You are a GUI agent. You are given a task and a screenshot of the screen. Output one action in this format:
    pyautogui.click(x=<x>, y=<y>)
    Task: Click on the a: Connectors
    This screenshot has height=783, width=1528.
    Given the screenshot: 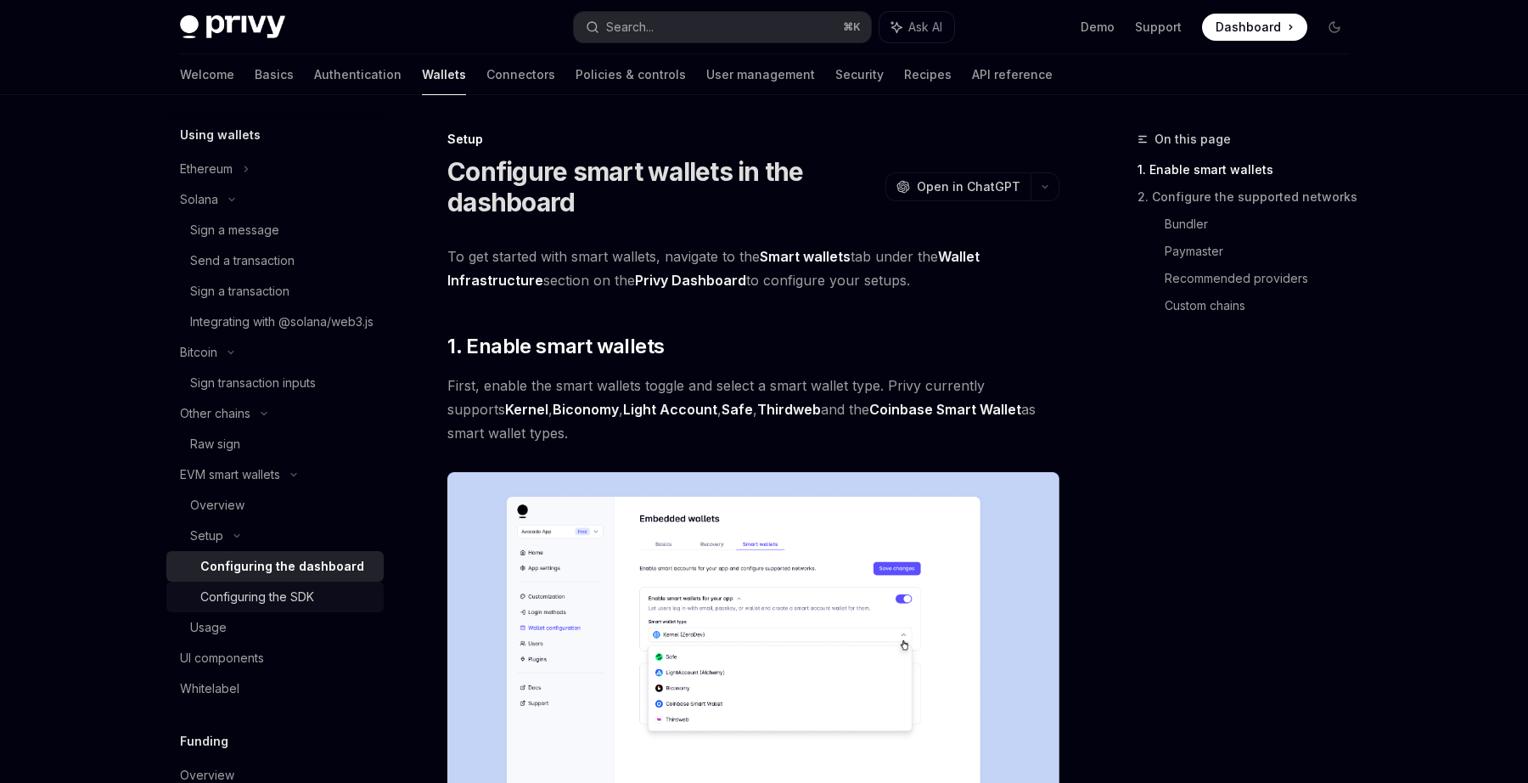 What is the action you would take?
    pyautogui.click(x=520, y=75)
    